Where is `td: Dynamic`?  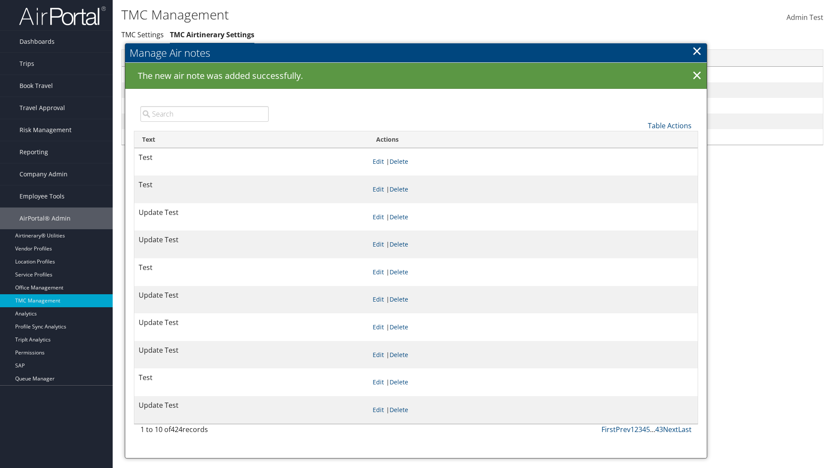
td: Dynamic is located at coordinates (379, 121).